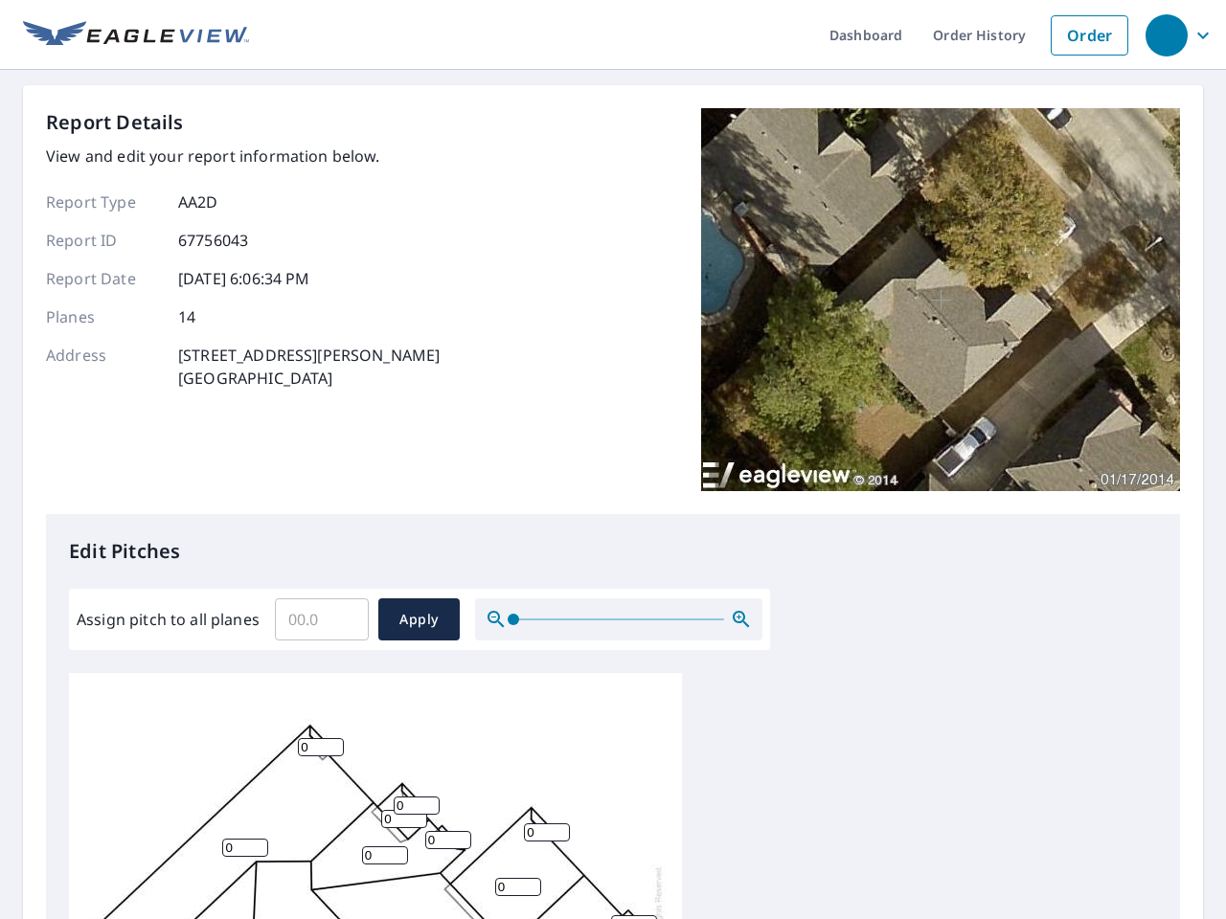  What do you see at coordinates (103, 279) in the screenshot?
I see `p: Report Date` at bounding box center [103, 279].